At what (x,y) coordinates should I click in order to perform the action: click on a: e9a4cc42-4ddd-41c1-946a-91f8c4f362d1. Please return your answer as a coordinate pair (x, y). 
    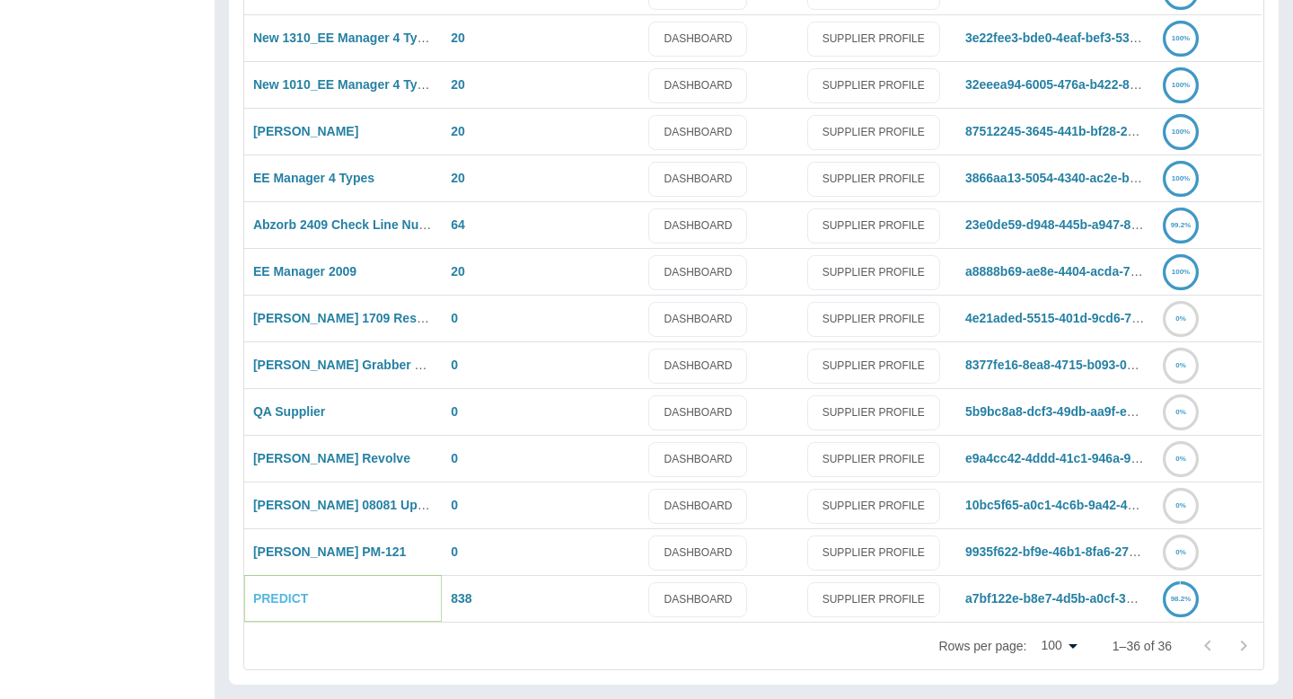
    Looking at the image, I should click on (1084, 458).